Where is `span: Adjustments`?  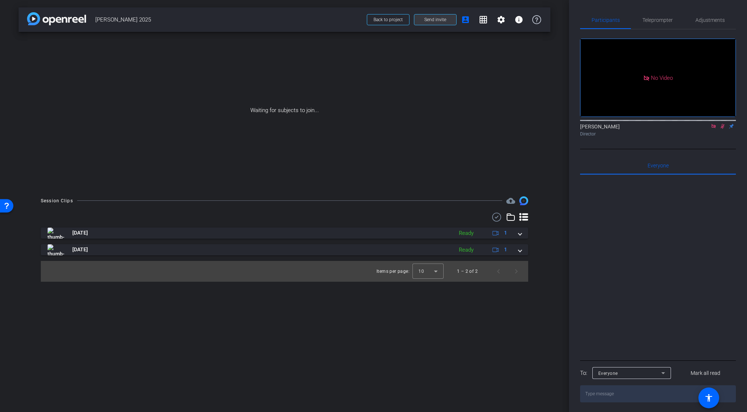 span: Adjustments is located at coordinates (710, 20).